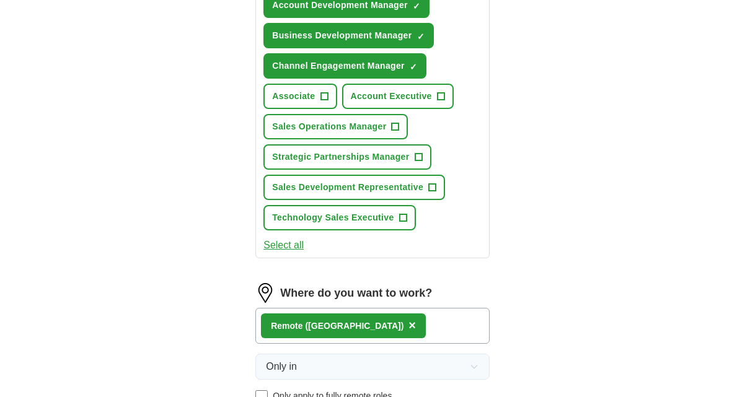 This screenshot has width=745, height=397. What do you see at coordinates (333, 218) in the screenshot?
I see `span: Technology Sales Executive` at bounding box center [333, 218].